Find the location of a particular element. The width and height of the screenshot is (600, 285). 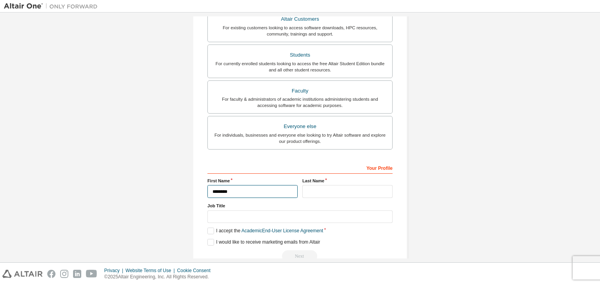

div: For existing customers looking to access software downloads, HPC resources, community, trainings ... is located at coordinates (300, 31).